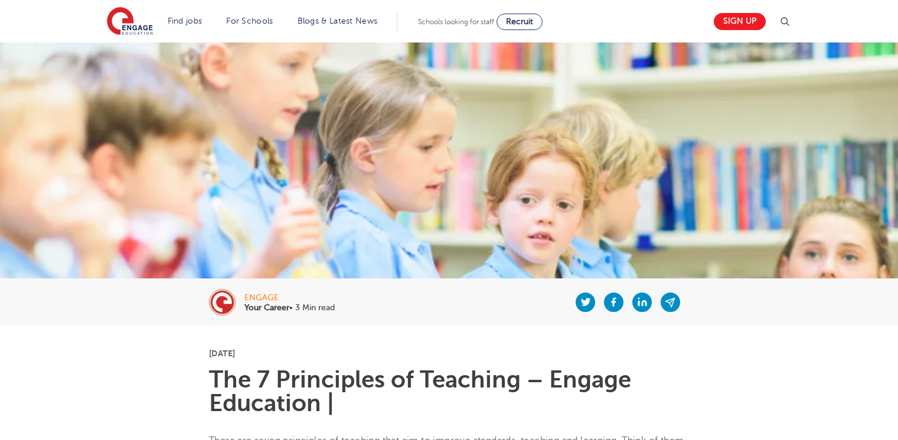 The width and height of the screenshot is (898, 440). What do you see at coordinates (130, 22) in the screenshot?
I see `img: Engage Education` at bounding box center [130, 22].